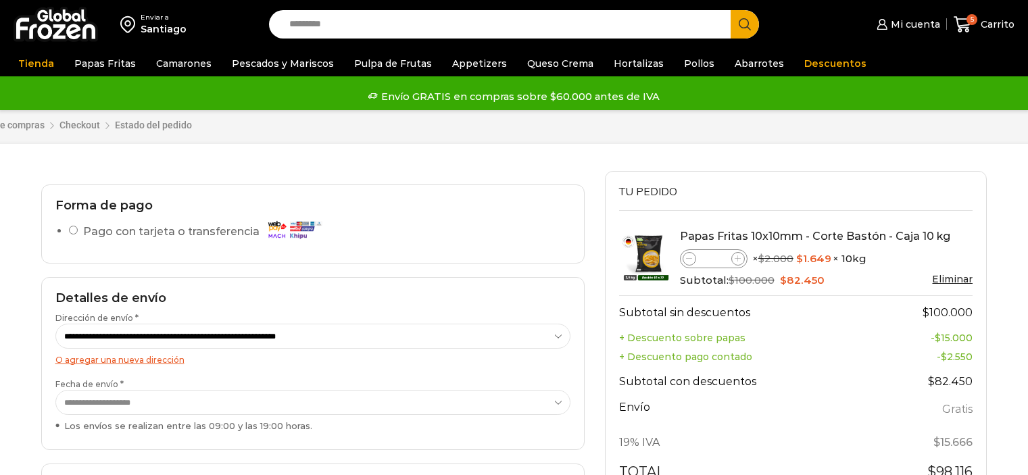 The height and width of the screenshot is (475, 1028). Describe the element at coordinates (746, 412) in the screenshot. I see `th: Envío` at that location.